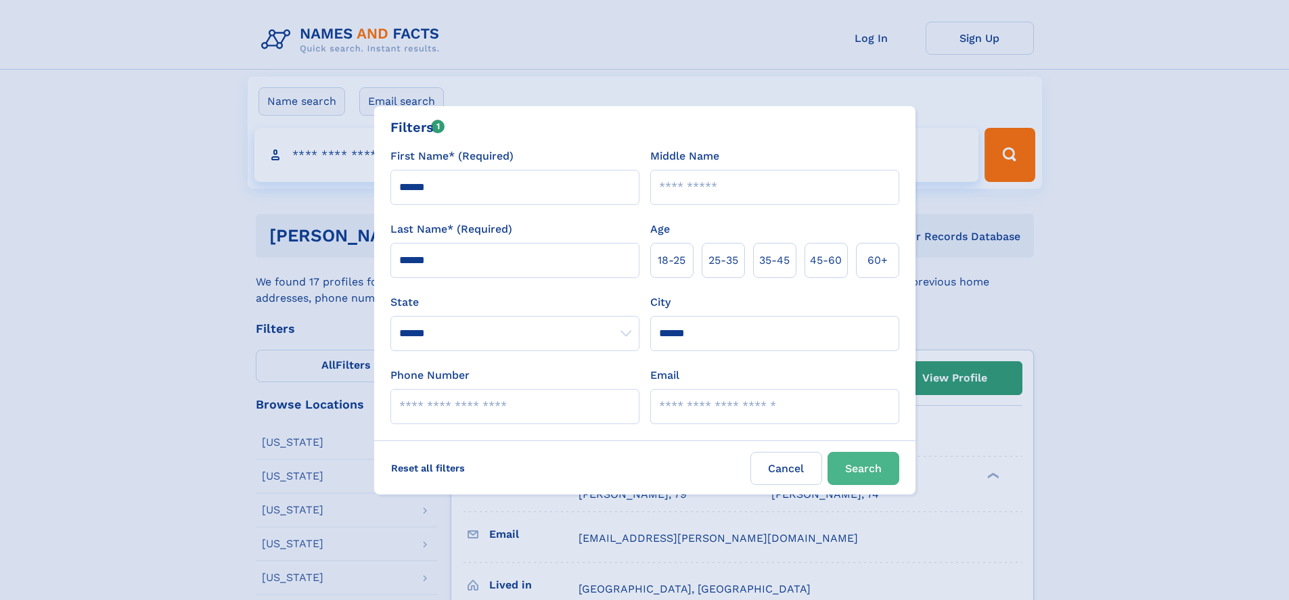 The image size is (1289, 600). Describe the element at coordinates (786, 468) in the screenshot. I see `label: Cancel` at that location.